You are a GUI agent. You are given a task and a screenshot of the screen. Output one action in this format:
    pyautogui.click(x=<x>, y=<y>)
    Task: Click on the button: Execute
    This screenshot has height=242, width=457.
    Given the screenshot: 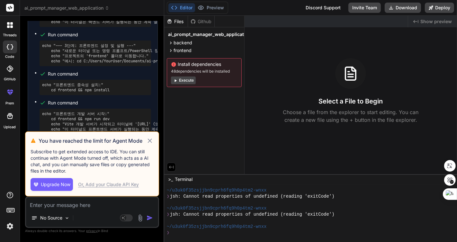 What is the action you would take?
    pyautogui.click(x=183, y=80)
    